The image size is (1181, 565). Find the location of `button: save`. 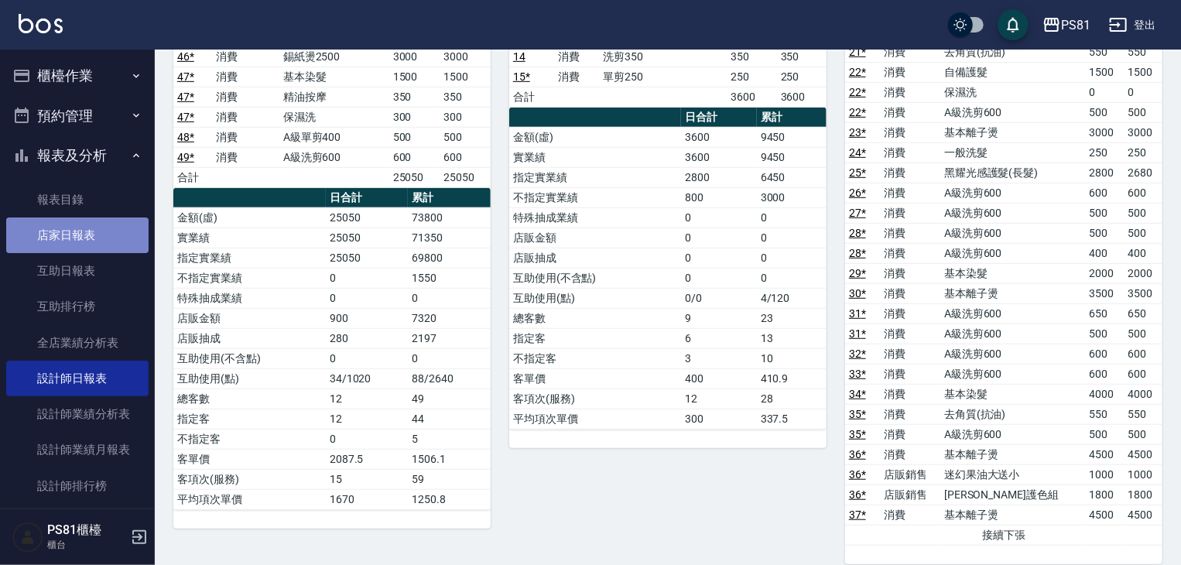

button: save is located at coordinates (1013, 25).